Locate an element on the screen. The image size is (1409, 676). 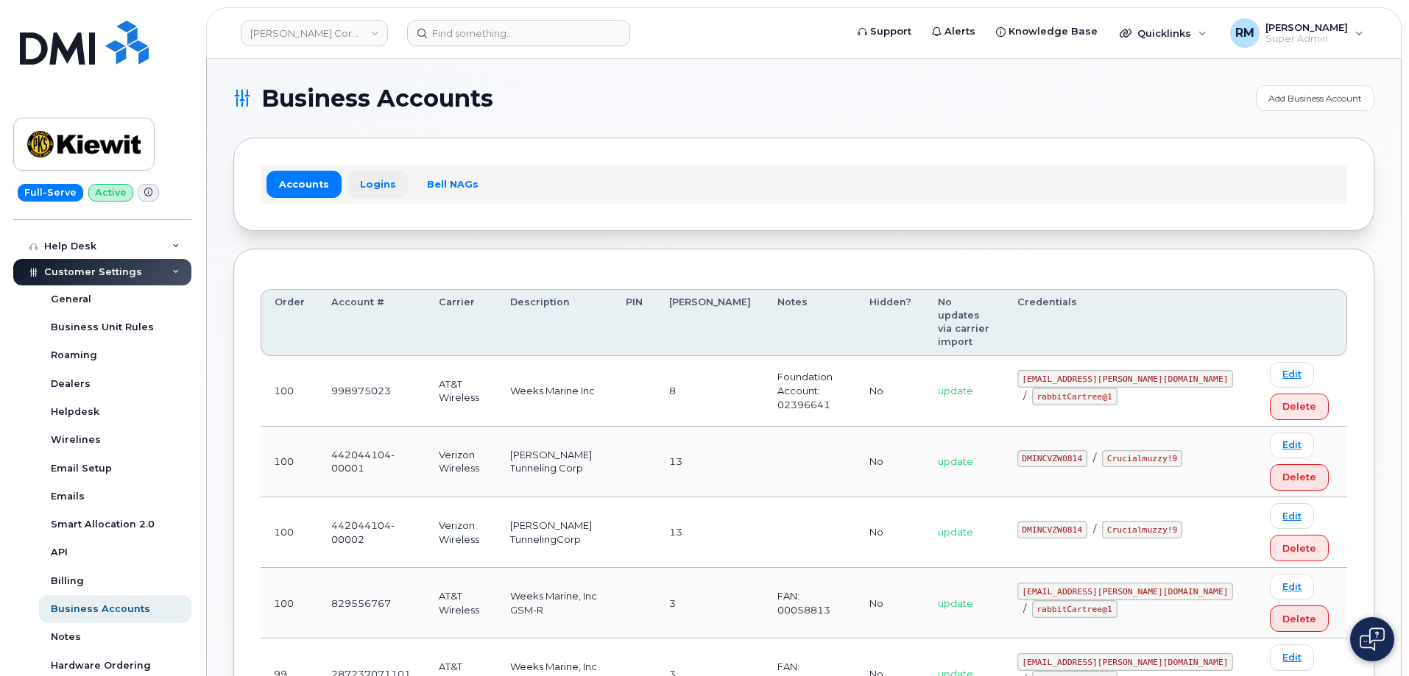
th: Account # is located at coordinates (372, 322).